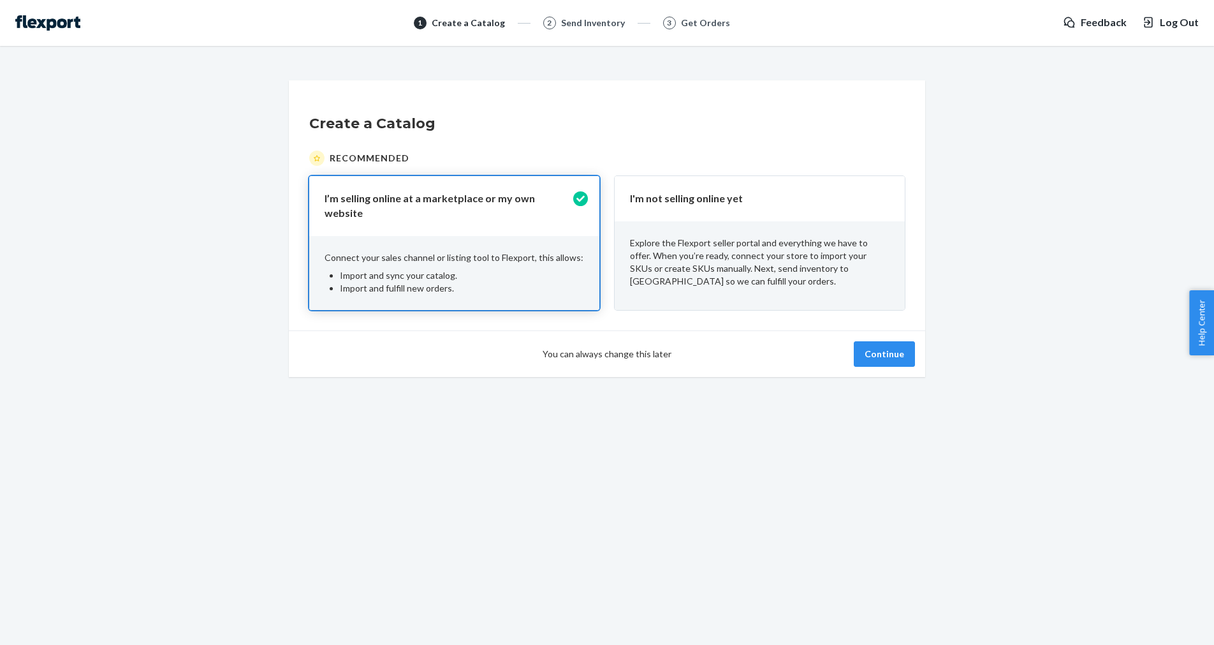 The height and width of the screenshot is (645, 1214). I want to click on button: I’m selling online at a marketplace or my own websiteConnect your sales channel or listing tool t..., so click(454, 243).